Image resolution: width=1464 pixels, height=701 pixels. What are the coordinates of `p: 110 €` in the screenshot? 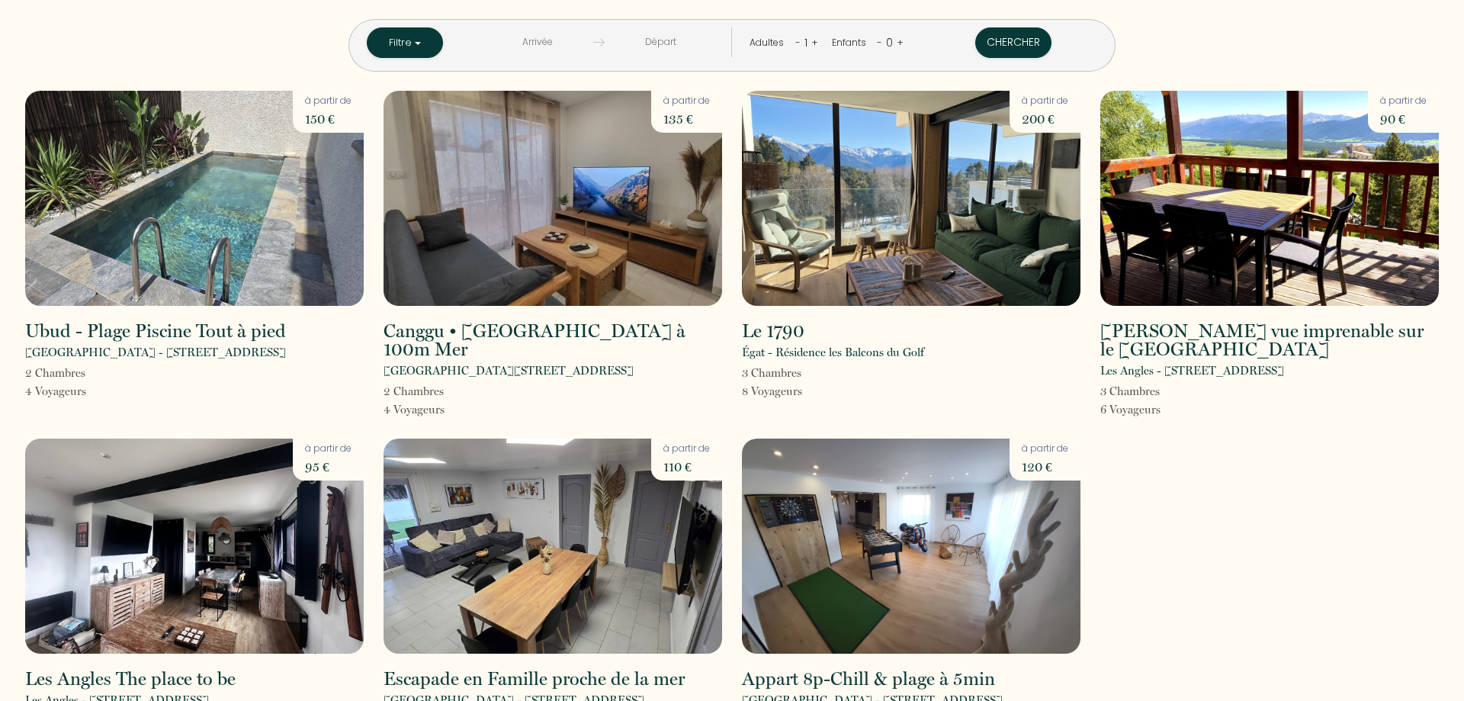 It's located at (686, 467).